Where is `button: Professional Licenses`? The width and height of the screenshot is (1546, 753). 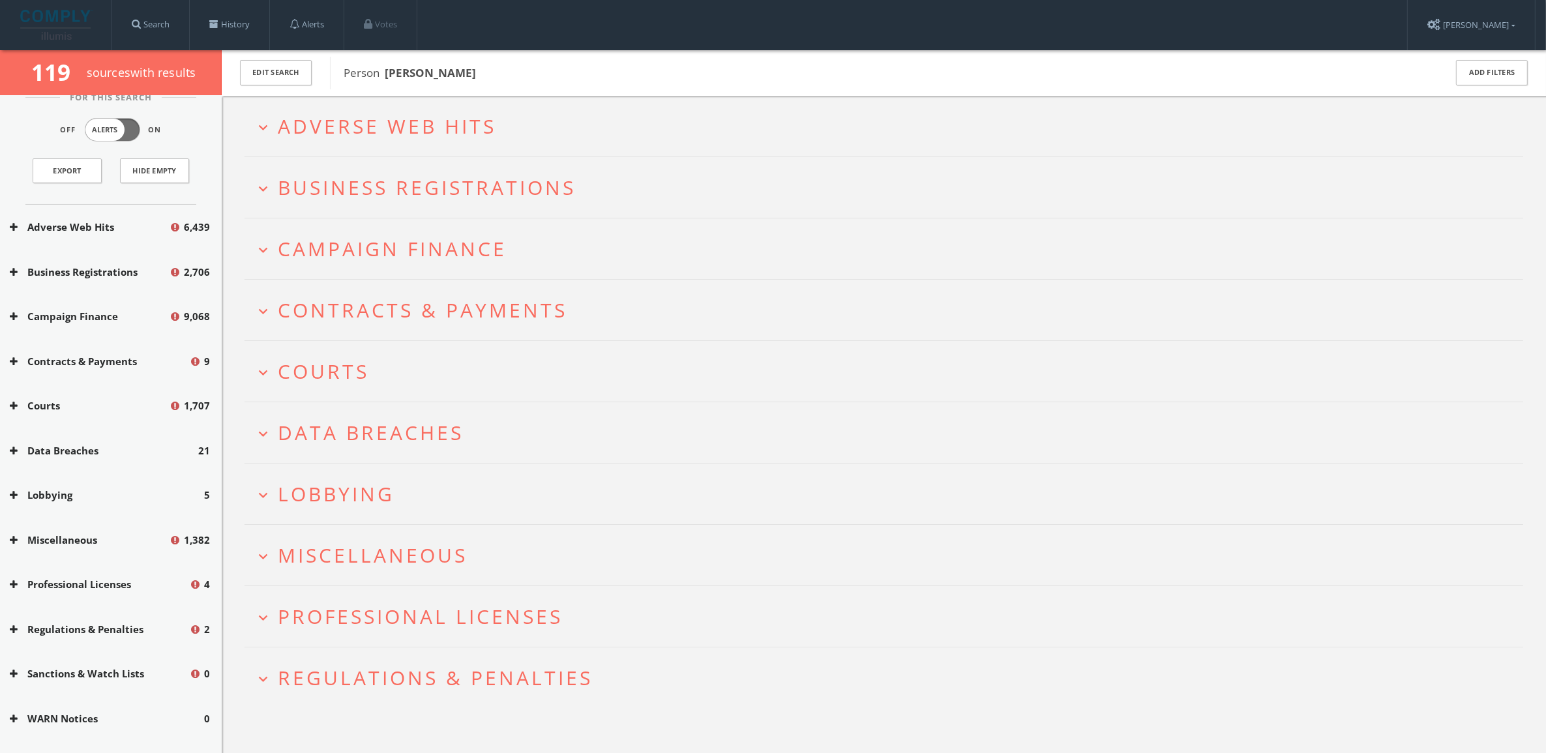 button: Professional Licenses is located at coordinates (99, 584).